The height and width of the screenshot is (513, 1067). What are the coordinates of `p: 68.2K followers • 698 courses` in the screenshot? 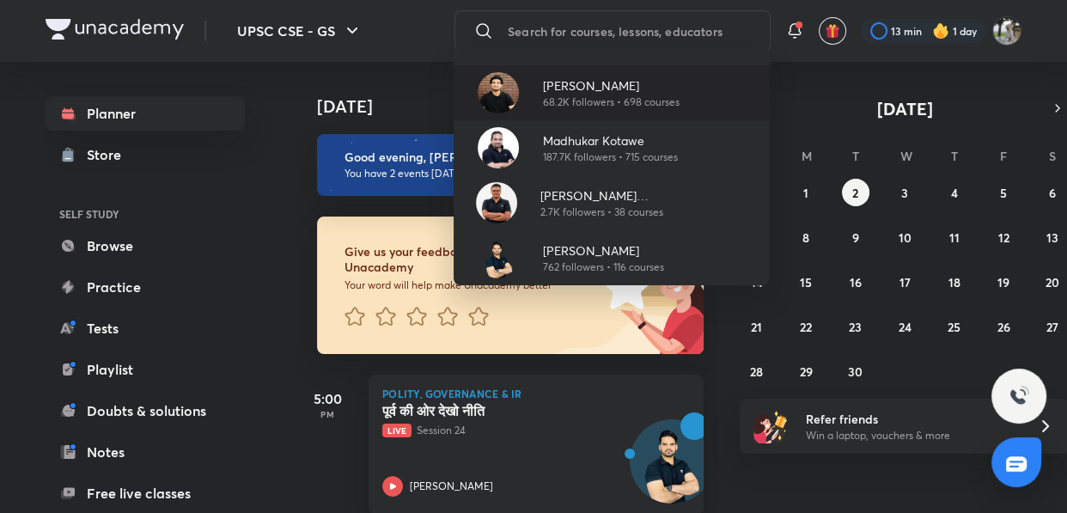 It's located at (611, 102).